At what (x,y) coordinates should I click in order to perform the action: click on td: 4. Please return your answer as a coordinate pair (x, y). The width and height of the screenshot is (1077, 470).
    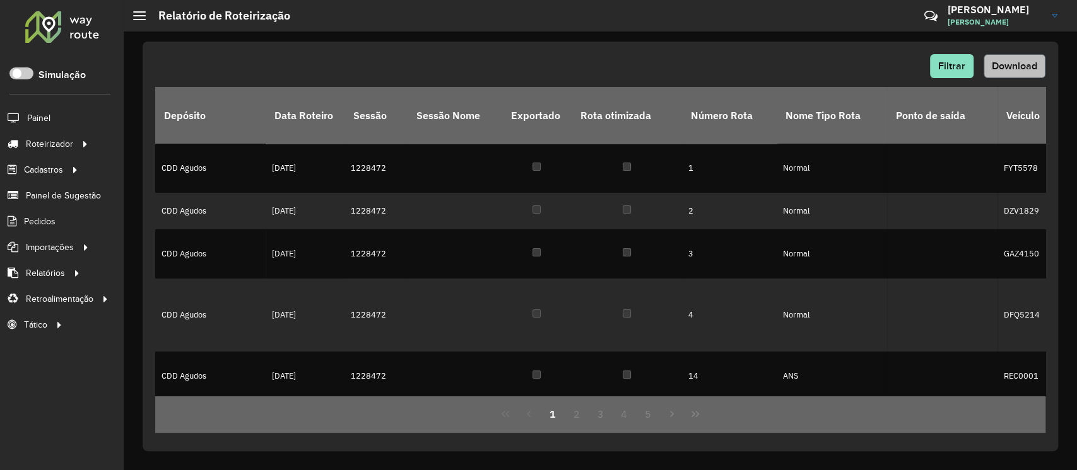
    Looking at the image, I should click on (729, 315).